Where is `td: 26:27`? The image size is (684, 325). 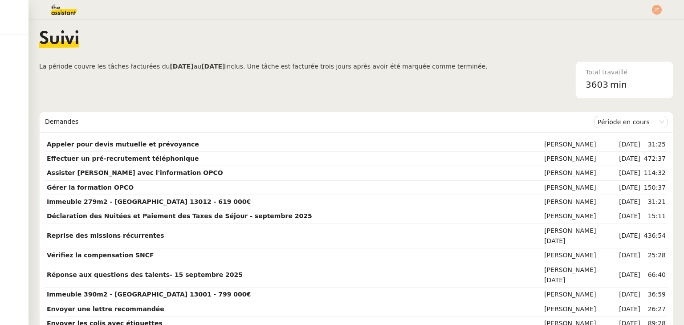
td: 26:27 is located at coordinates (655, 310).